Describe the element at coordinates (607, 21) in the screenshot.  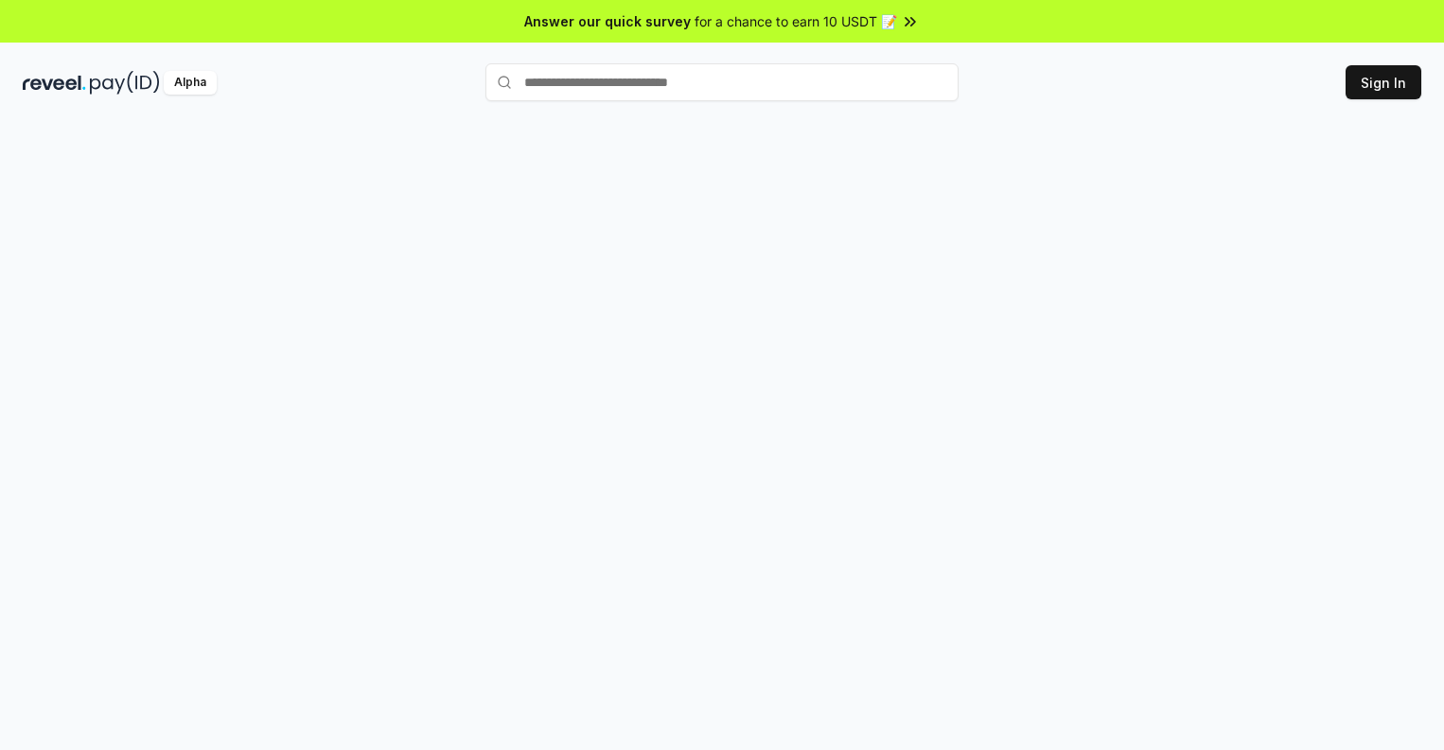
I see `span: Answer our quick survey` at that location.